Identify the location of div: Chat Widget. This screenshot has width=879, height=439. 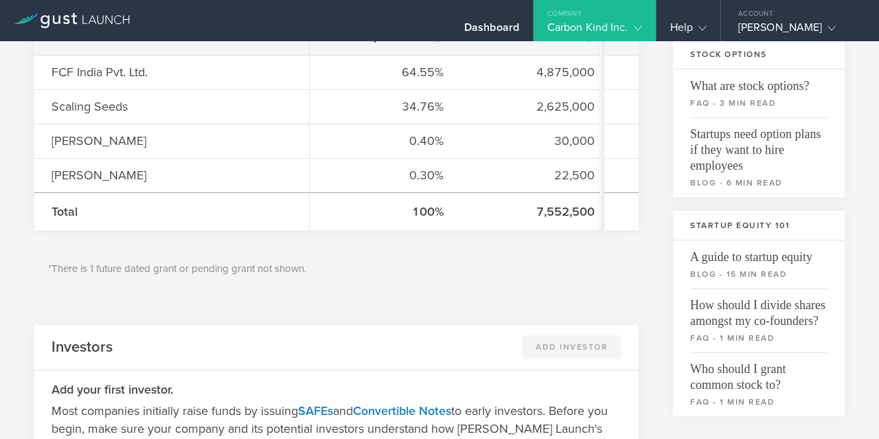
(845, 406).